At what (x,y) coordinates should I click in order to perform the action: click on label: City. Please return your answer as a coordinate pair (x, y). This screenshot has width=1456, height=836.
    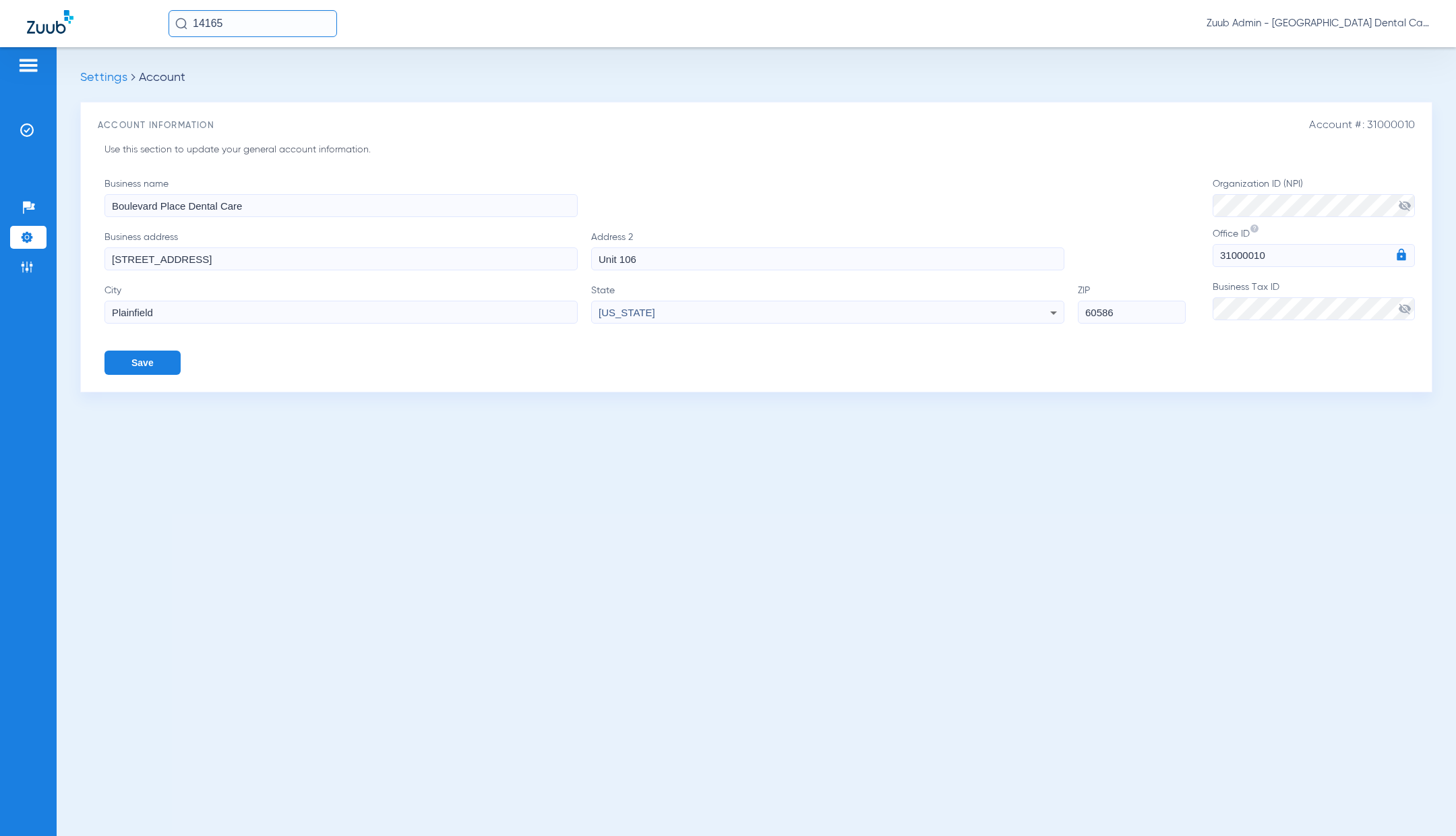
    Looking at the image, I should click on (348, 303).